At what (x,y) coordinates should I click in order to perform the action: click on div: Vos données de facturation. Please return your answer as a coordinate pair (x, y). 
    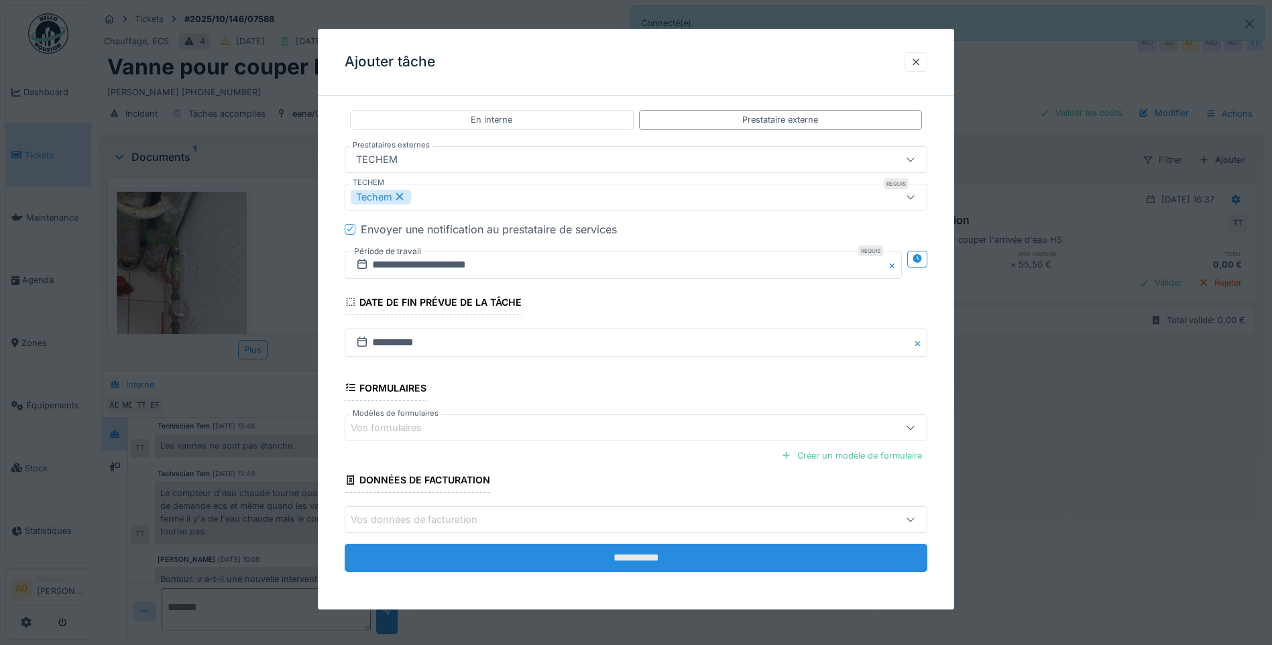
    Looking at the image, I should click on (423, 521).